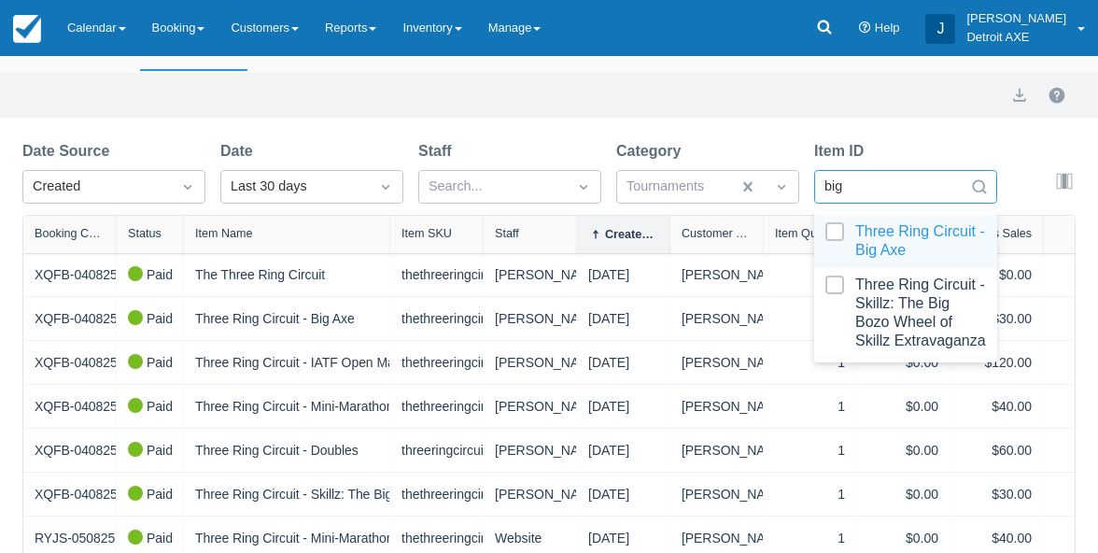 The width and height of the screenshot is (1098, 553). What do you see at coordinates (865, 28) in the screenshot?
I see `i: Help` at bounding box center [865, 28].